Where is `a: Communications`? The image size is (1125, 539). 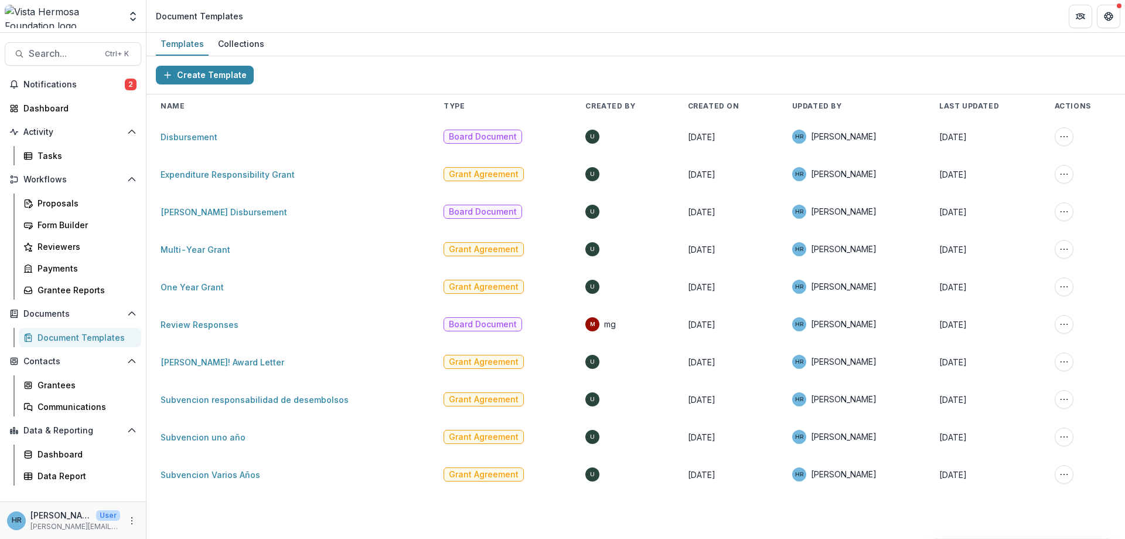
a: Communications is located at coordinates (80, 406).